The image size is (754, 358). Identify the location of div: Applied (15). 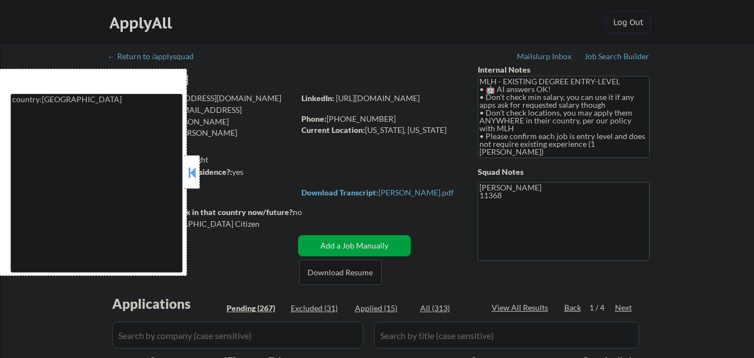
(383, 308).